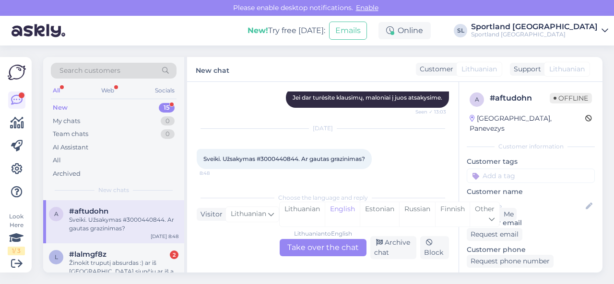 Image resolution: width=614 pixels, height=284 pixels. Describe the element at coordinates (90, 71) in the screenshot. I see `span: Search customers` at that location.